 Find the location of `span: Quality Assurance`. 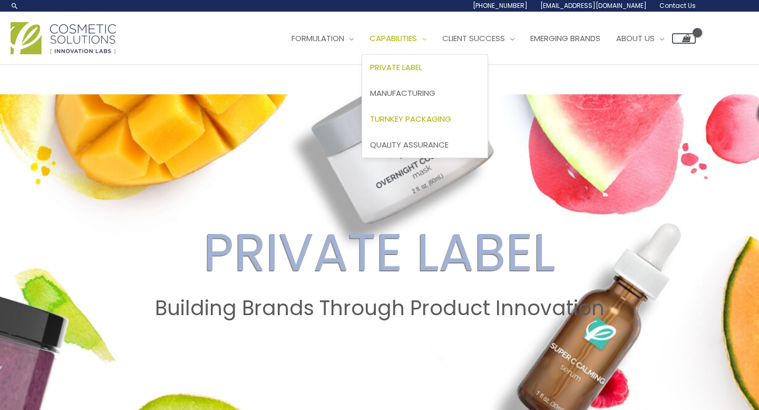

span: Quality Assurance is located at coordinates (409, 144).